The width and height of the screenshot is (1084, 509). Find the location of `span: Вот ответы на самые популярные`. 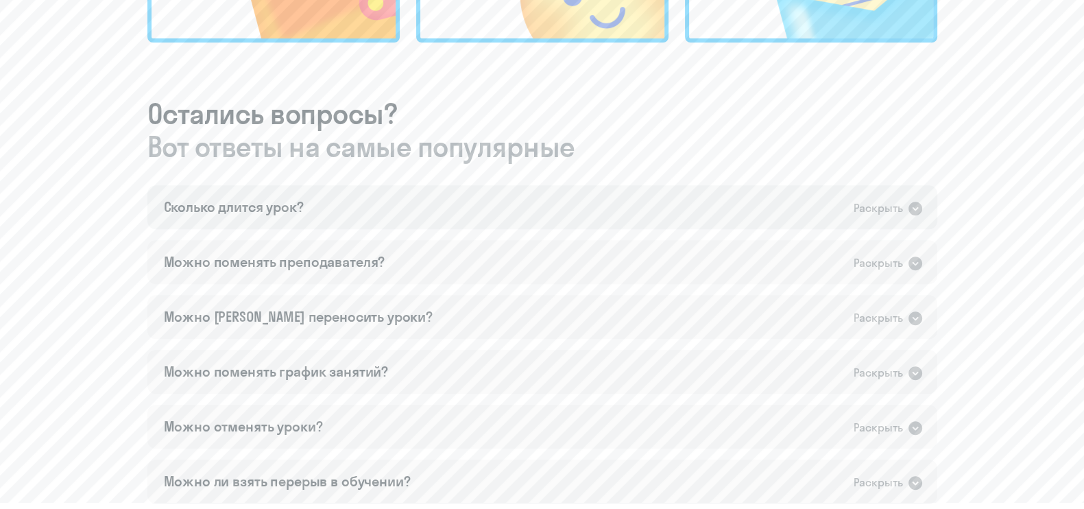

span: Вот ответы на самые популярные is located at coordinates (542, 147).